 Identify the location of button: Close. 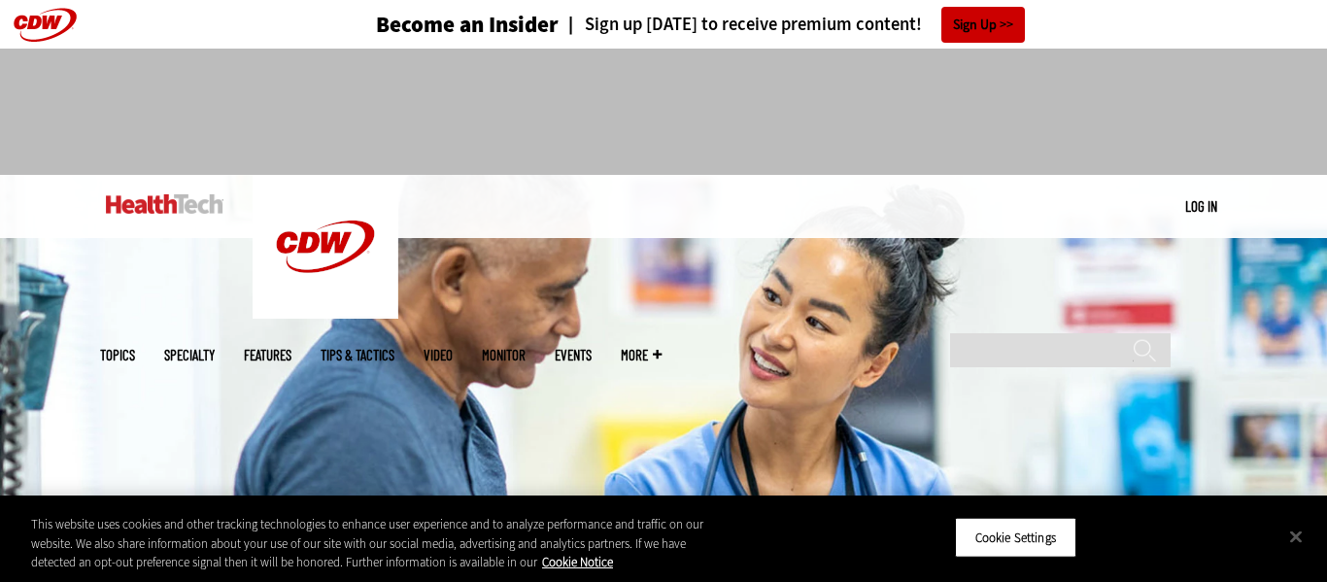
(1296, 536).